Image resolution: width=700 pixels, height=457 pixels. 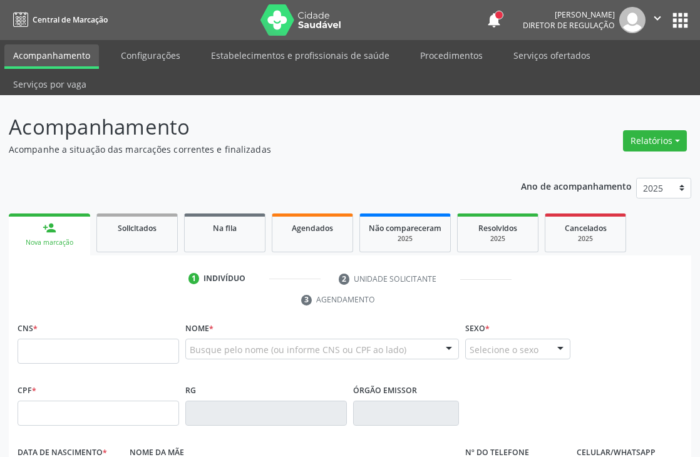 What do you see at coordinates (312, 228) in the screenshot?
I see `span: Agendados` at bounding box center [312, 228].